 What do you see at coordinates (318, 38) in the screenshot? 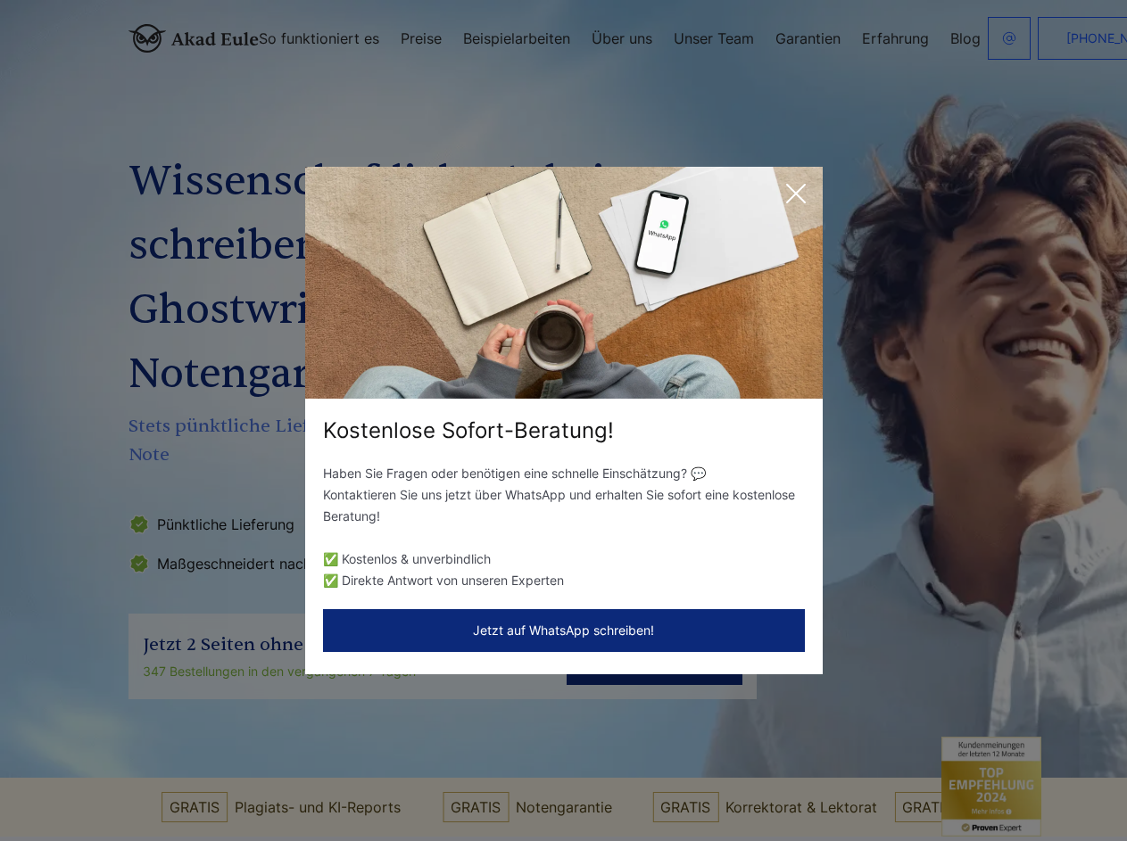
I see `a: So funktioniert es` at bounding box center [318, 38].